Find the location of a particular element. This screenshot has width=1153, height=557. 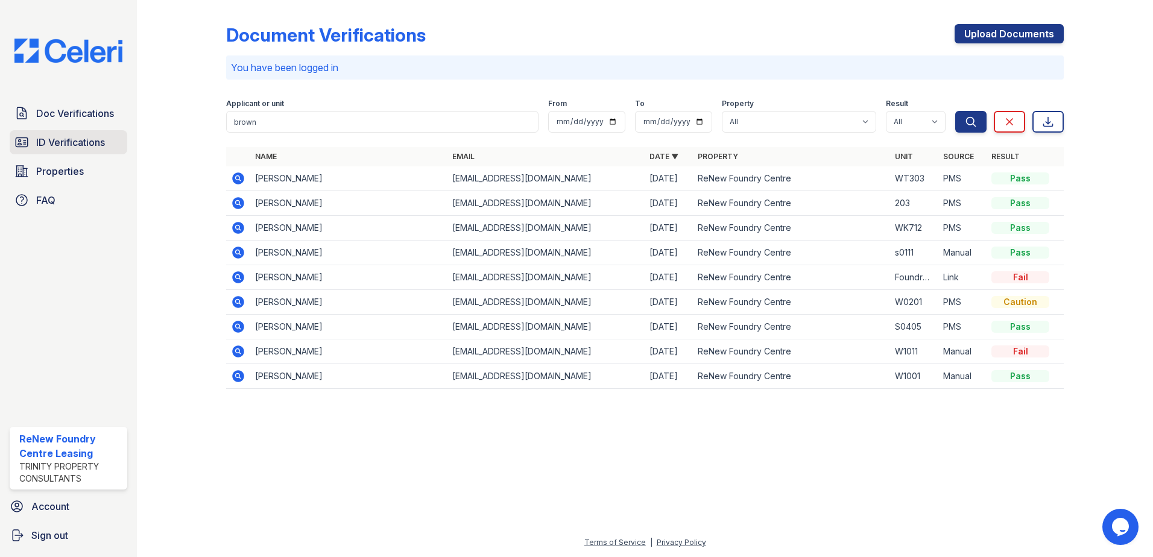

a: ID Verifications is located at coordinates (68, 142).